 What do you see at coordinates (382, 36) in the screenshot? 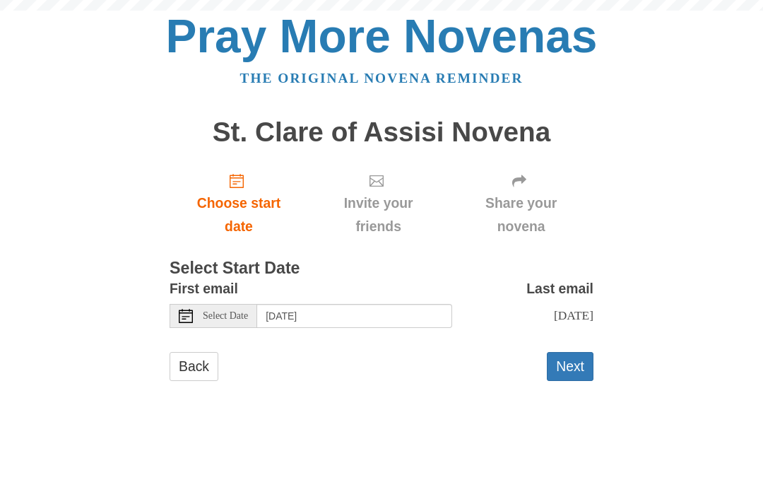
I see `a: Pray More Novenas` at bounding box center [382, 36].